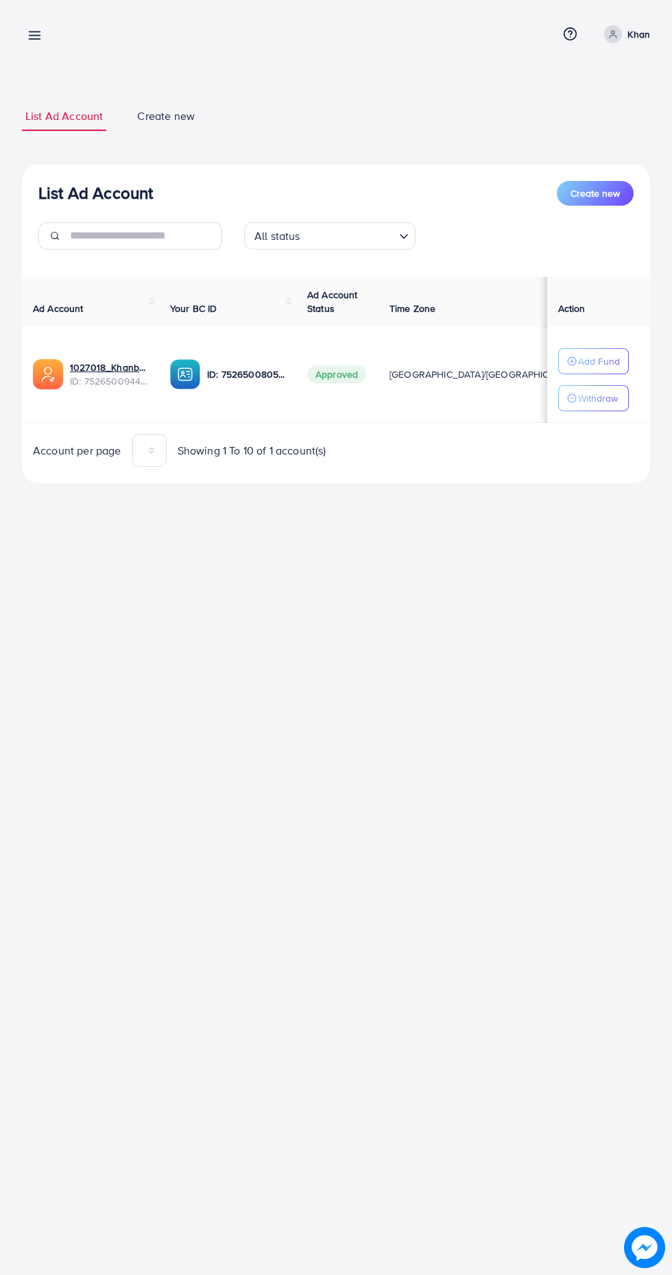  I want to click on p: Withdraw, so click(598, 398).